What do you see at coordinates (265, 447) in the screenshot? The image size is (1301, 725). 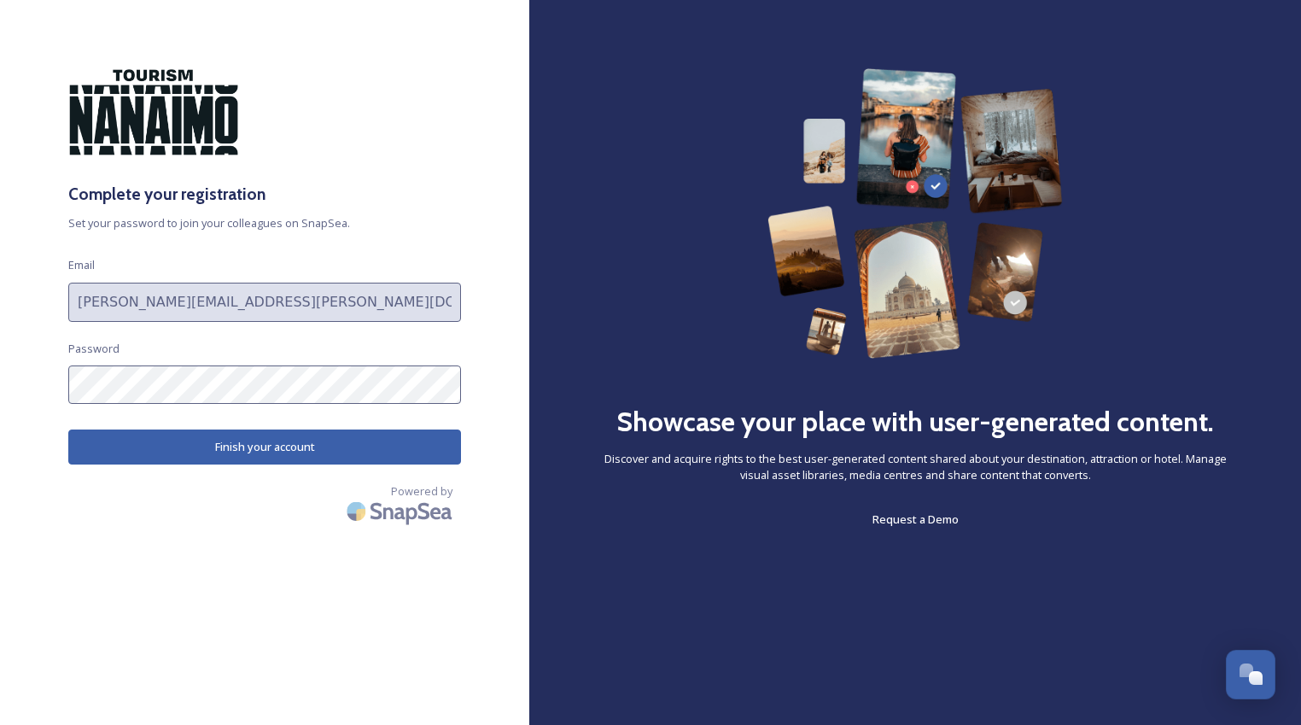 I see `button: Finish your account` at bounding box center [265, 447].